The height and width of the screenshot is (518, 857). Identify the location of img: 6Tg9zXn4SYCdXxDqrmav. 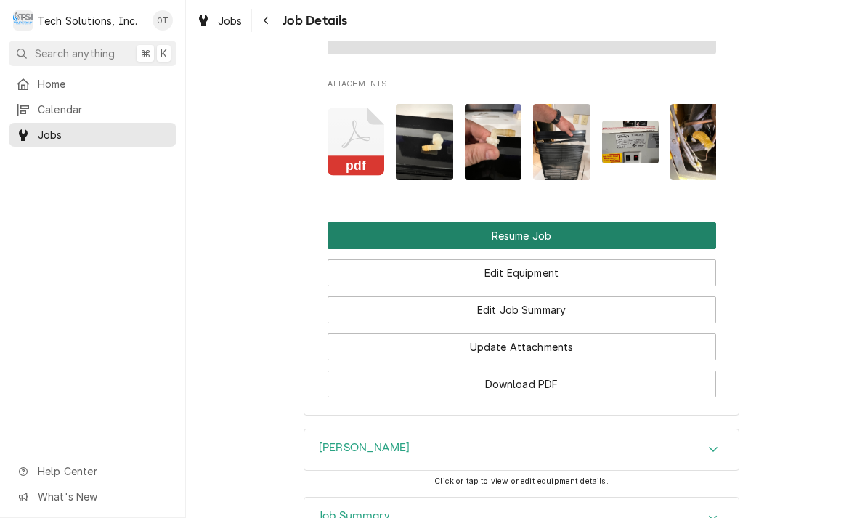
(631, 142).